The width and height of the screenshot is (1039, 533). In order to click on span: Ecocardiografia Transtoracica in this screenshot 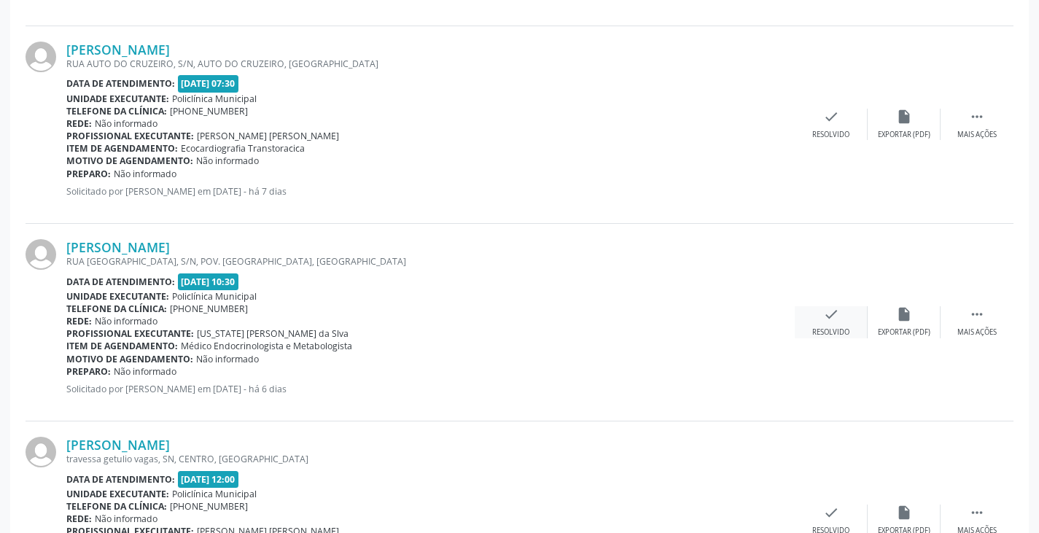, I will do `click(243, 148)`.